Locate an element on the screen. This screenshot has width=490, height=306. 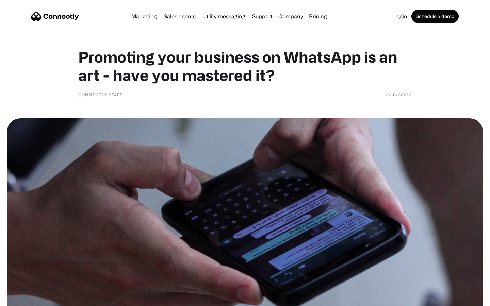
a: Login is located at coordinates (400, 16).